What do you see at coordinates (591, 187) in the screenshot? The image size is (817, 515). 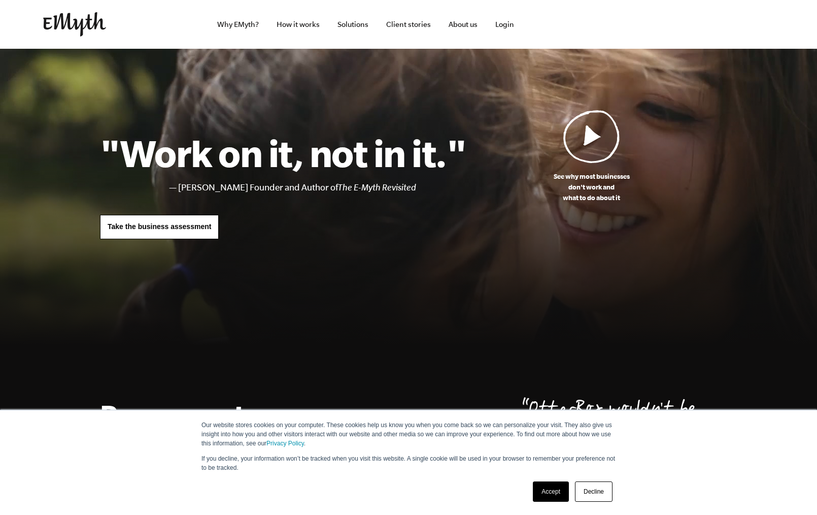 I see `p: See why most businesses don't work and what to do about it` at bounding box center [591, 187].